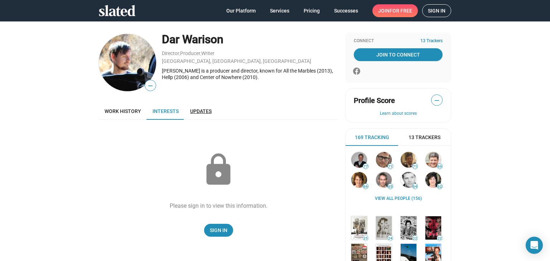 The width and height of the screenshot is (550, 261). What do you see at coordinates (218, 170) in the screenshot?
I see `mat-icon: lock` at bounding box center [218, 170].